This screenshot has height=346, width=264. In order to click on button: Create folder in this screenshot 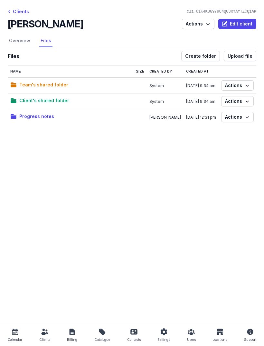, I will do `click(201, 56)`.